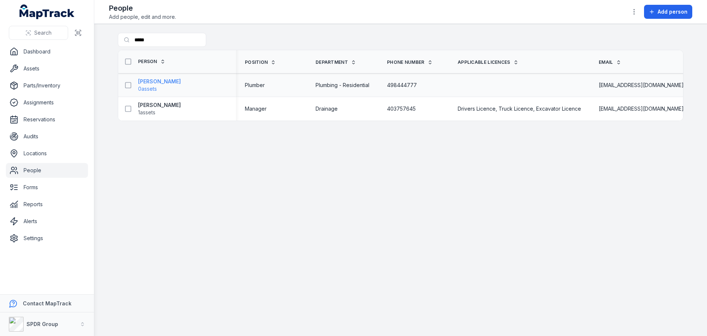 The height and width of the screenshot is (336, 707). Describe the element at coordinates (260, 62) in the screenshot. I see `a: Position` at that location.